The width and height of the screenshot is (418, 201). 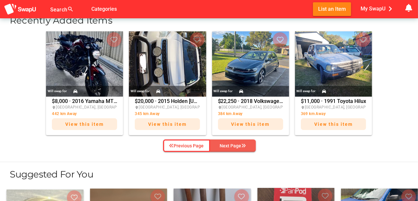 I want to click on button: Categories, so click(x=104, y=9).